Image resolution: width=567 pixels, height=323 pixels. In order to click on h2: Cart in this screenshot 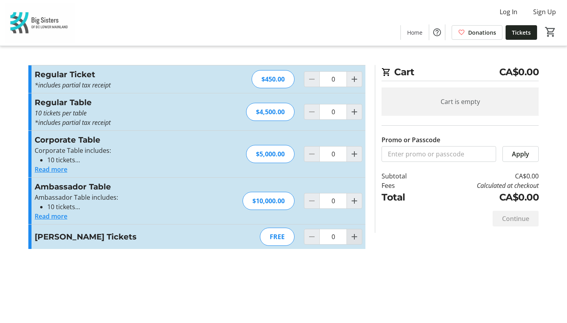, I will do `click(460, 73)`.